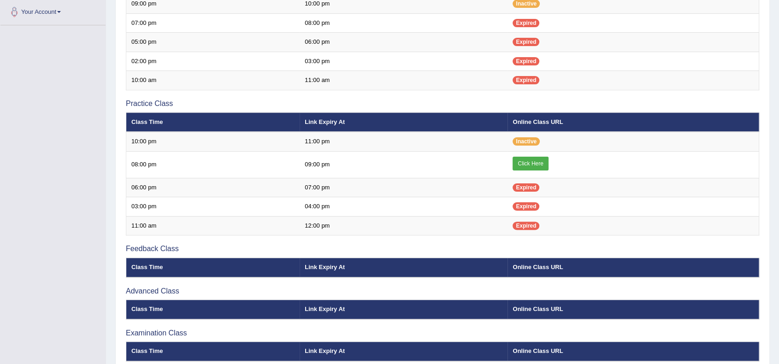 The image size is (779, 364). What do you see at coordinates (443, 291) in the screenshot?
I see `h3: Advanced Class` at bounding box center [443, 291].